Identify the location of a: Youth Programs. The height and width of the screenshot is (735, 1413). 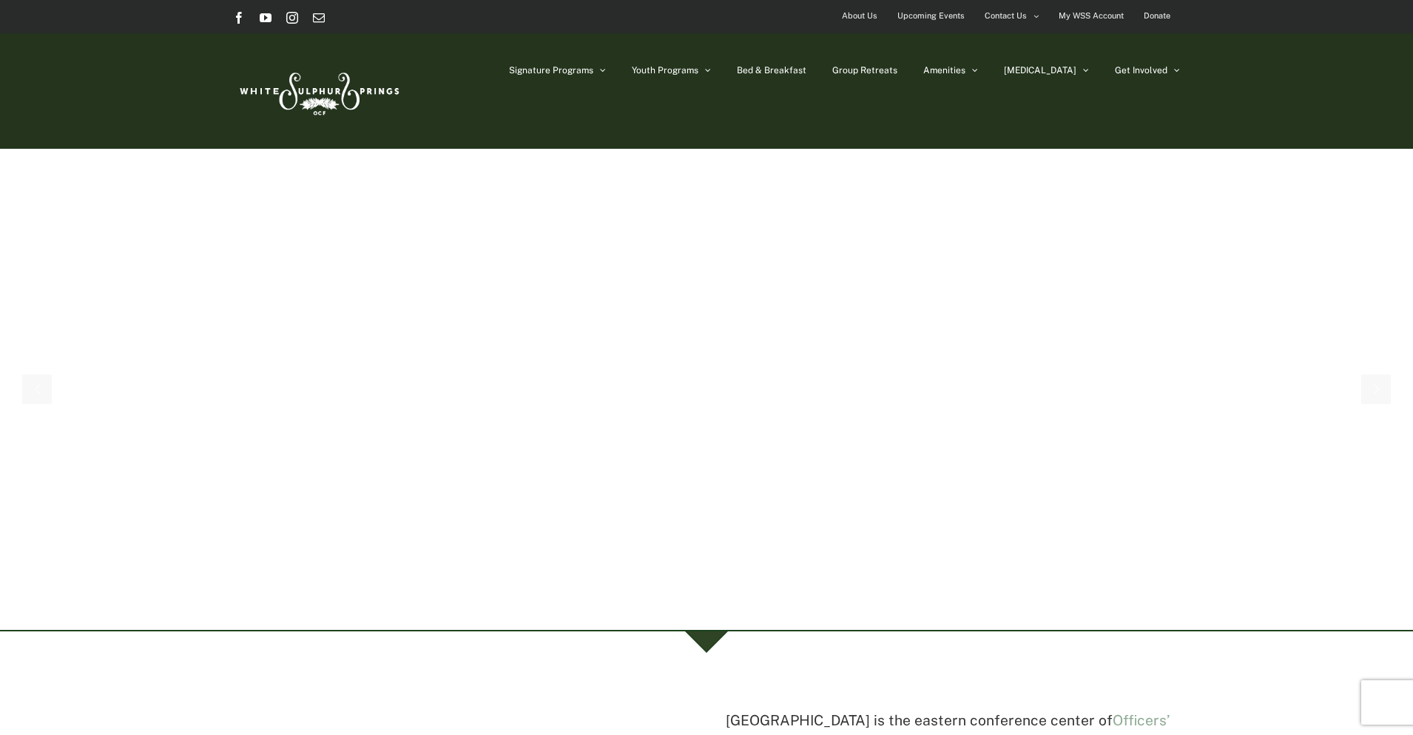
(671, 70).